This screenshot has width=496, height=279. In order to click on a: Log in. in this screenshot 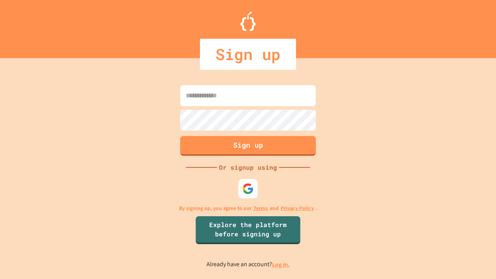, I will do `click(281, 264)`.